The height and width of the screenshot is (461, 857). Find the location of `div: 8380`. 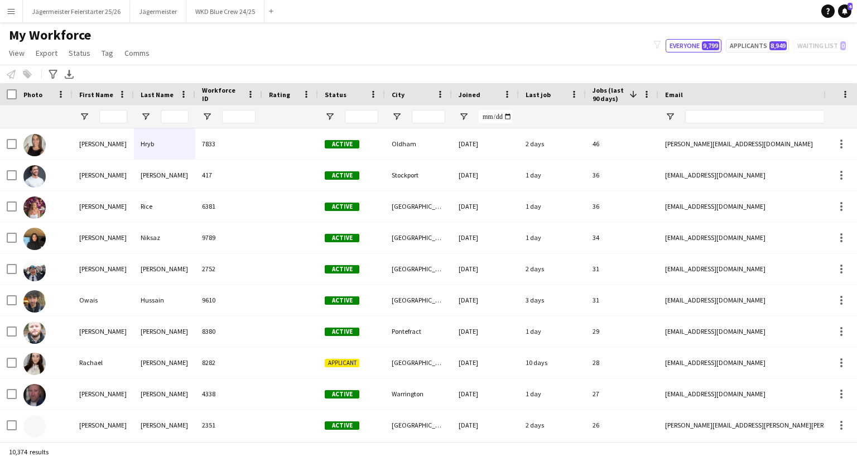

div: 8380 is located at coordinates (229, 331).